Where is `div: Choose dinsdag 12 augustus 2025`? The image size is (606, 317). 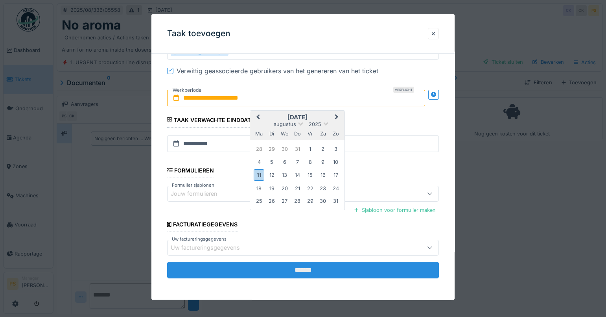 div: Choose dinsdag 12 augustus 2025 is located at coordinates (272, 175).